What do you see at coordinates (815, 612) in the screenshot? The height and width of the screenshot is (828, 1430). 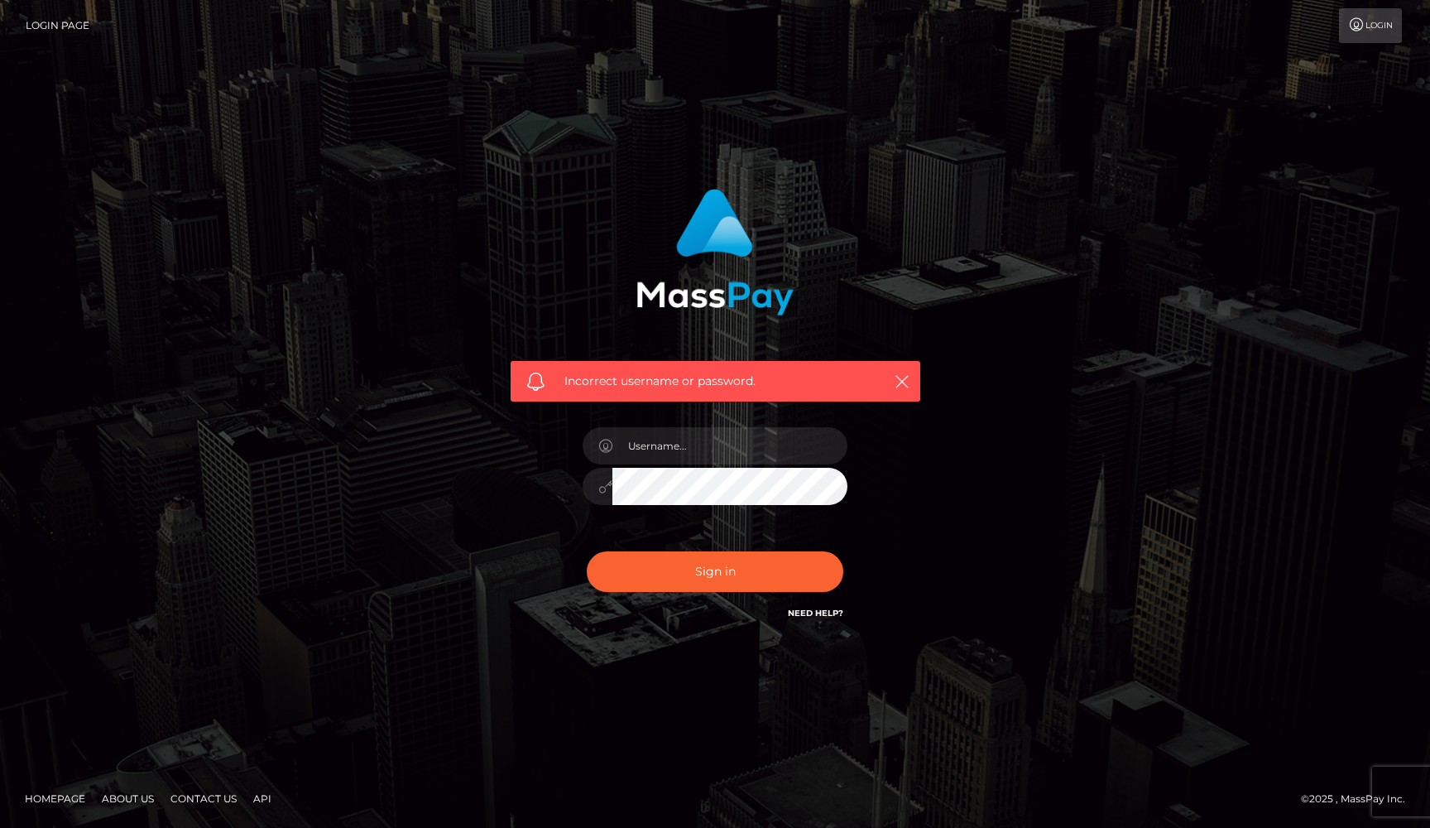 I see `a: Need Help?` at bounding box center [815, 612].